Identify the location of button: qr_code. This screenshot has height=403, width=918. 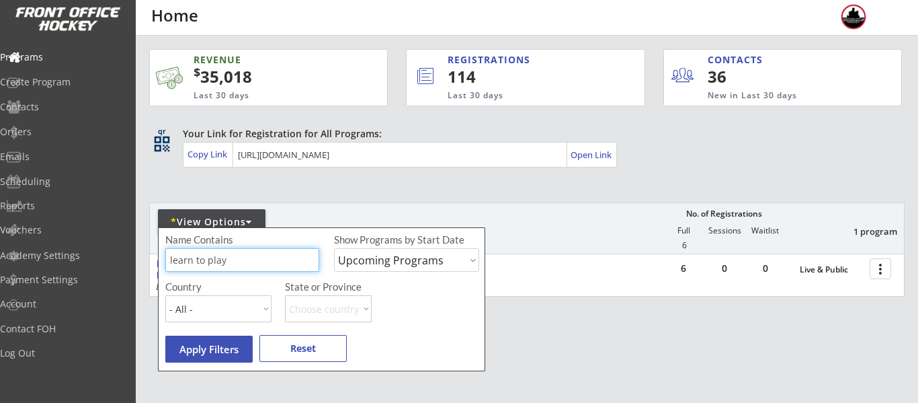
(162, 144).